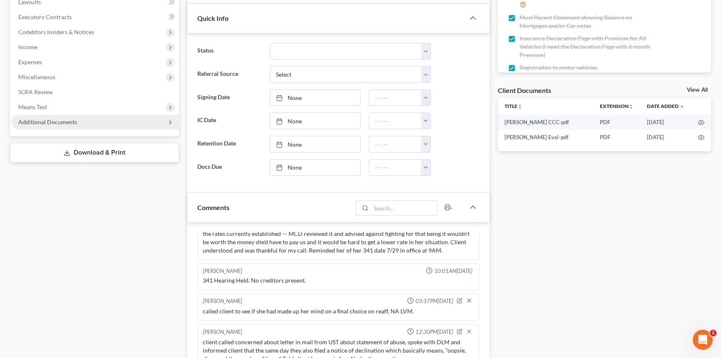 The height and width of the screenshot is (358, 721). I want to click on span: SOFA Review, so click(35, 92).